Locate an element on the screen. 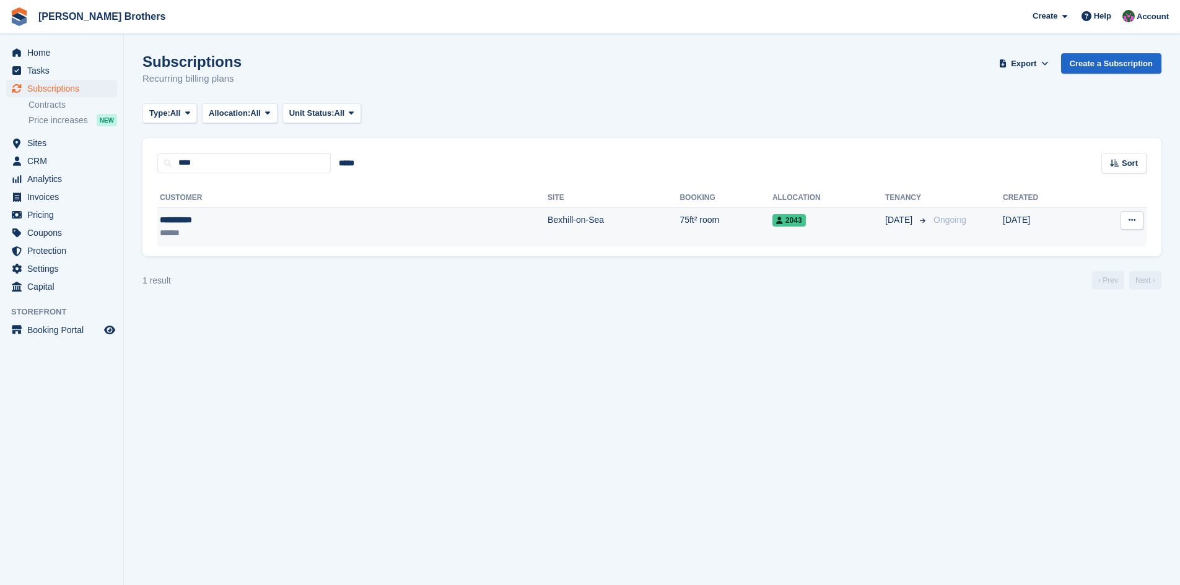 The image size is (1180, 585). span: Account is located at coordinates (1153, 17).